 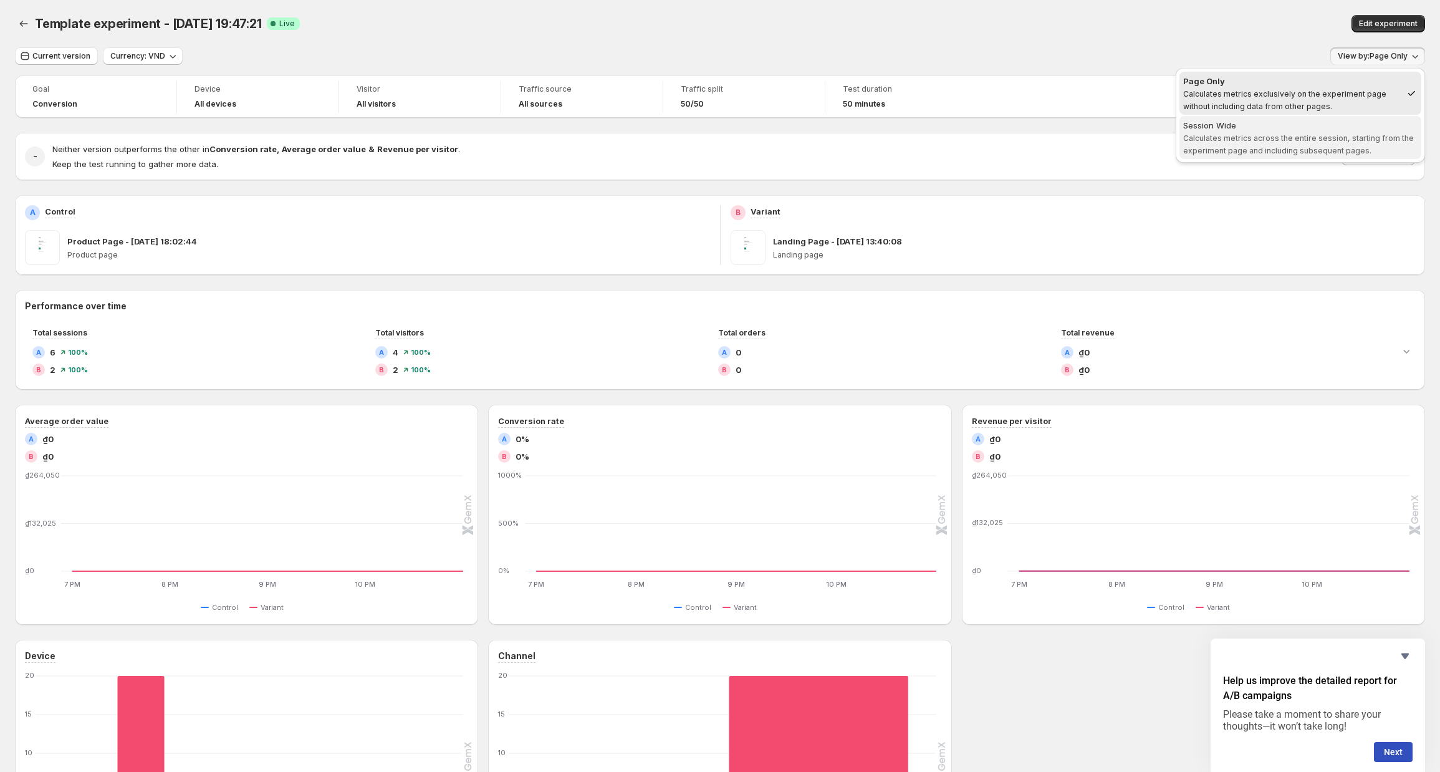 What do you see at coordinates (29, 675) in the screenshot?
I see `text: 20` at bounding box center [29, 675].